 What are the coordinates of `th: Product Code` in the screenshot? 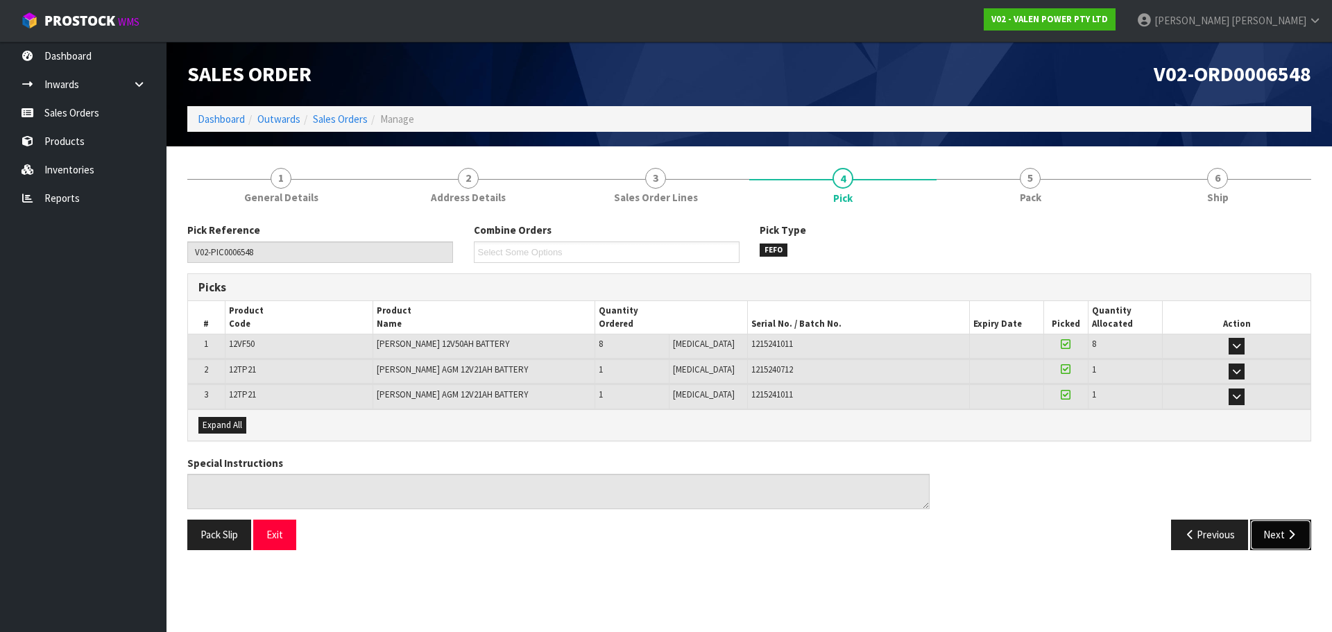 It's located at (298, 317).